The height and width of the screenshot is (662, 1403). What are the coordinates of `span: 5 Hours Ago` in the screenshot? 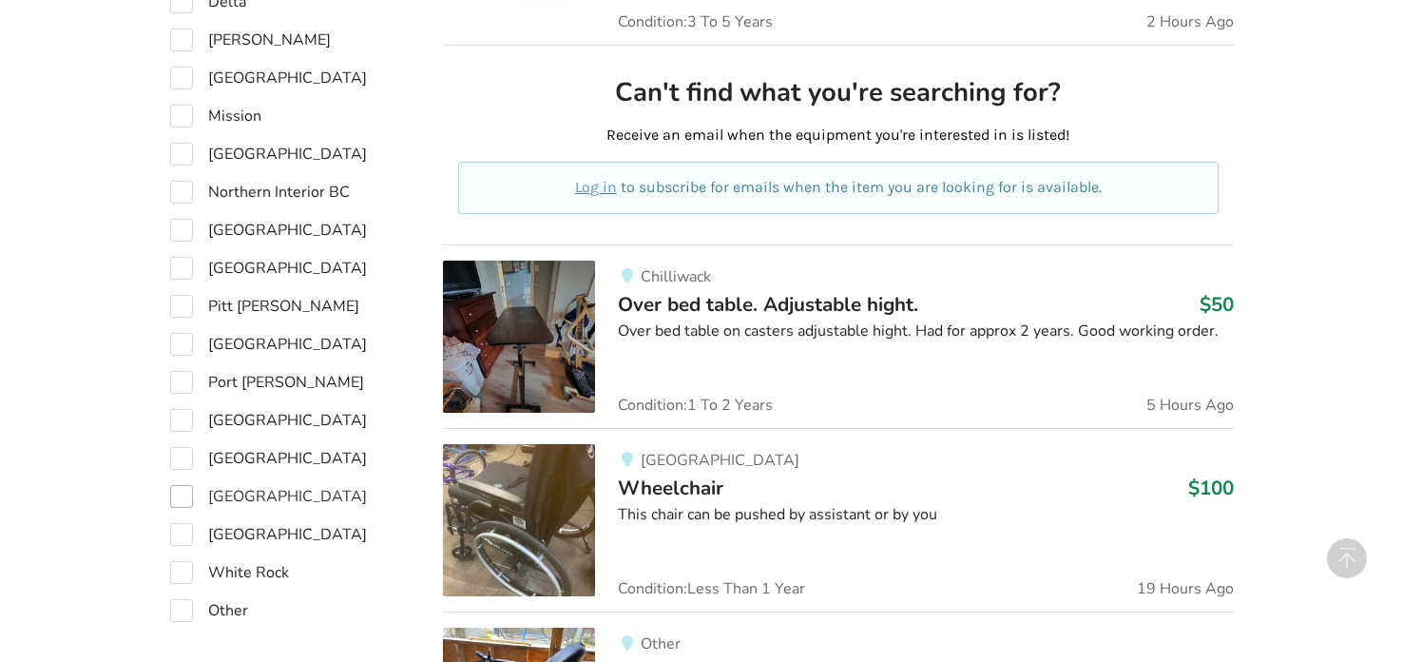 It's located at (1190, 405).